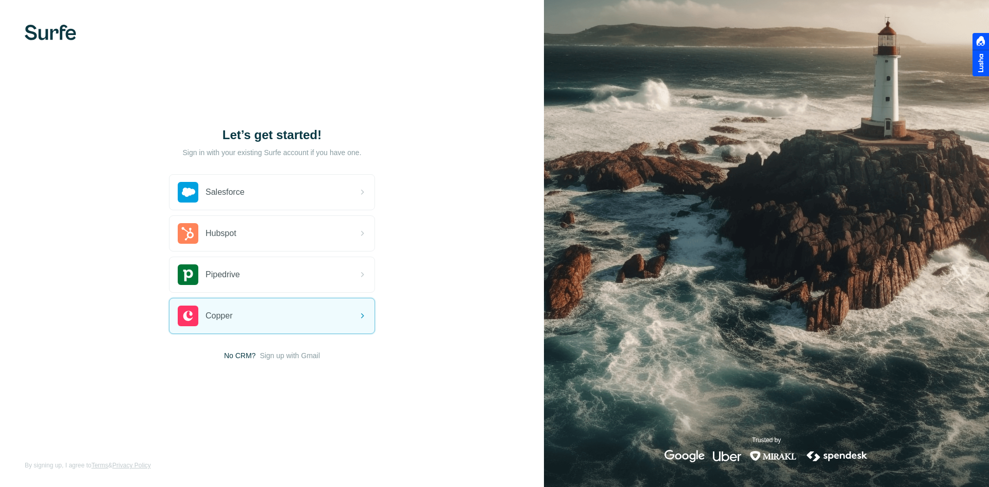 This screenshot has width=989, height=487. I want to click on button: Sign up with Gmail, so click(289, 355).